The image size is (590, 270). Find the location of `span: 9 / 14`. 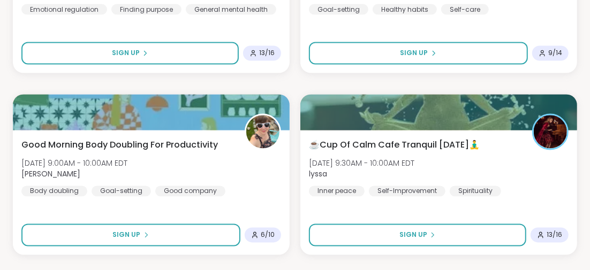

span: 9 / 14 is located at coordinates (555, 54).